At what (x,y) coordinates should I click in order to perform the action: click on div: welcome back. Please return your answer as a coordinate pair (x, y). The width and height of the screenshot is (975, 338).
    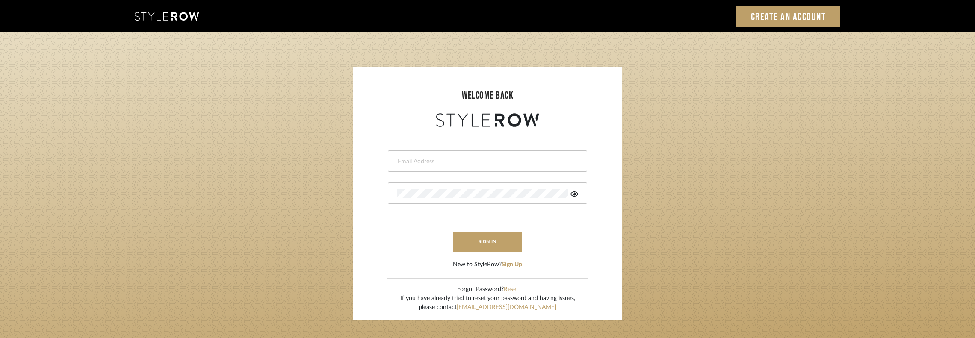
    Looking at the image, I should click on (488, 96).